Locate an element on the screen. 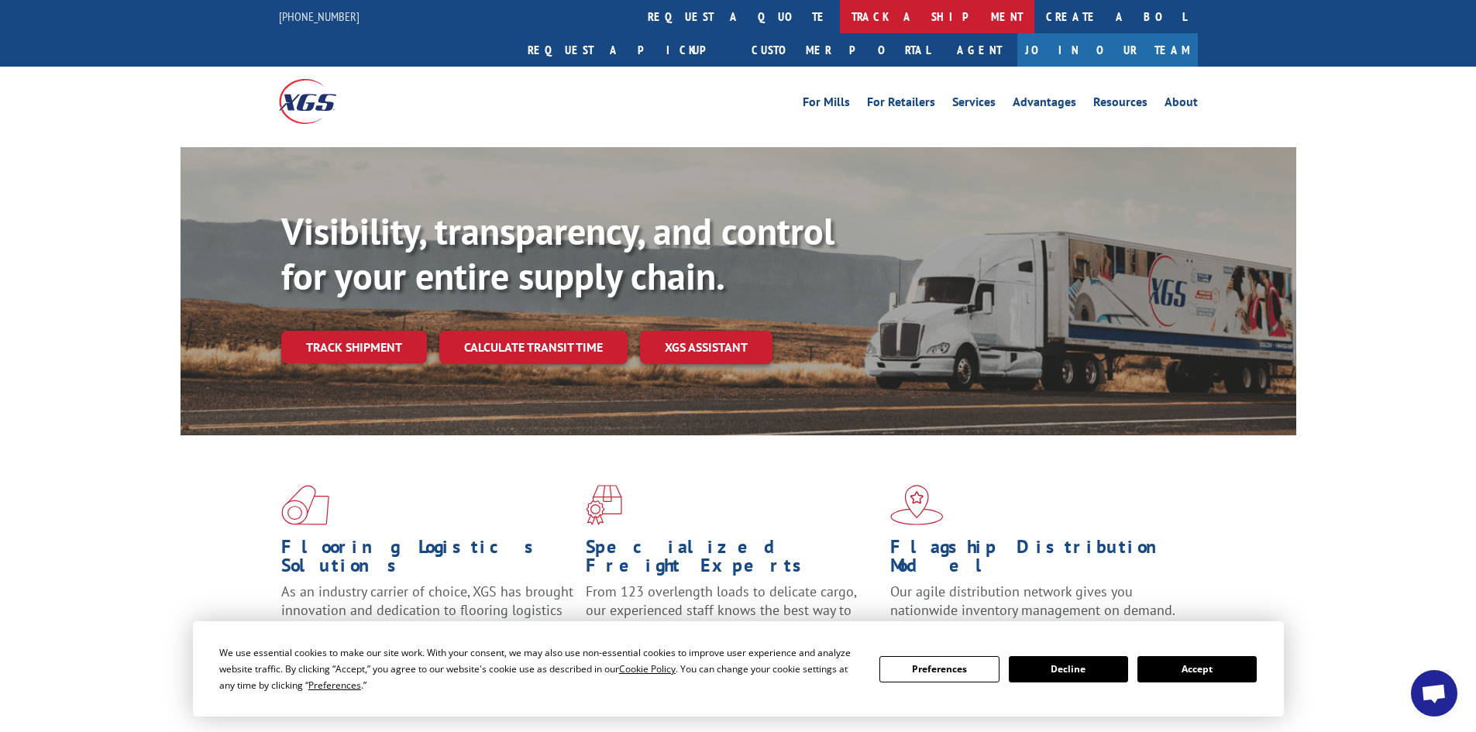 The height and width of the screenshot is (732, 1476). a: Calculate transit time is located at coordinates (533, 347).